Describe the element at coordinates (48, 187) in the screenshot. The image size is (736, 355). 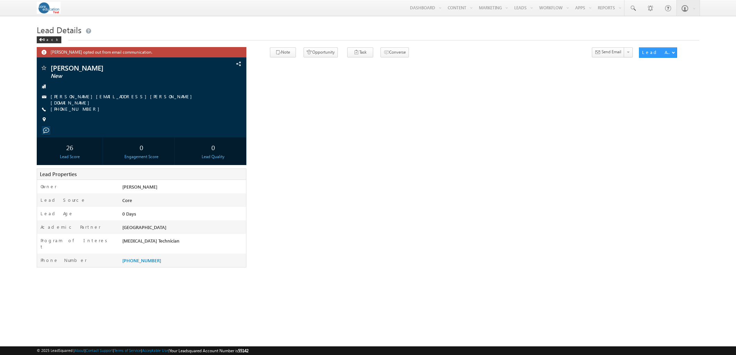
I see `label: Owner` at that location.